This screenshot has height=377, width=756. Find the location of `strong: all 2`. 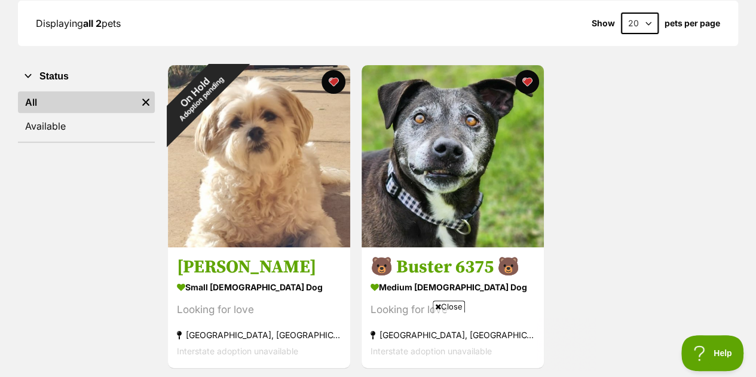

strong: all 2 is located at coordinates (92, 23).